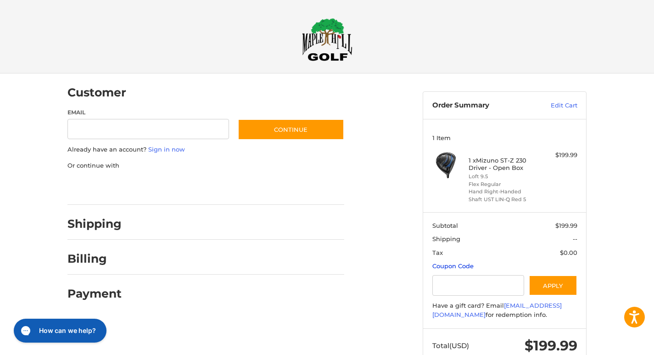  What do you see at coordinates (206, 150) in the screenshot?
I see `p: Already have an account?` at bounding box center [206, 150].